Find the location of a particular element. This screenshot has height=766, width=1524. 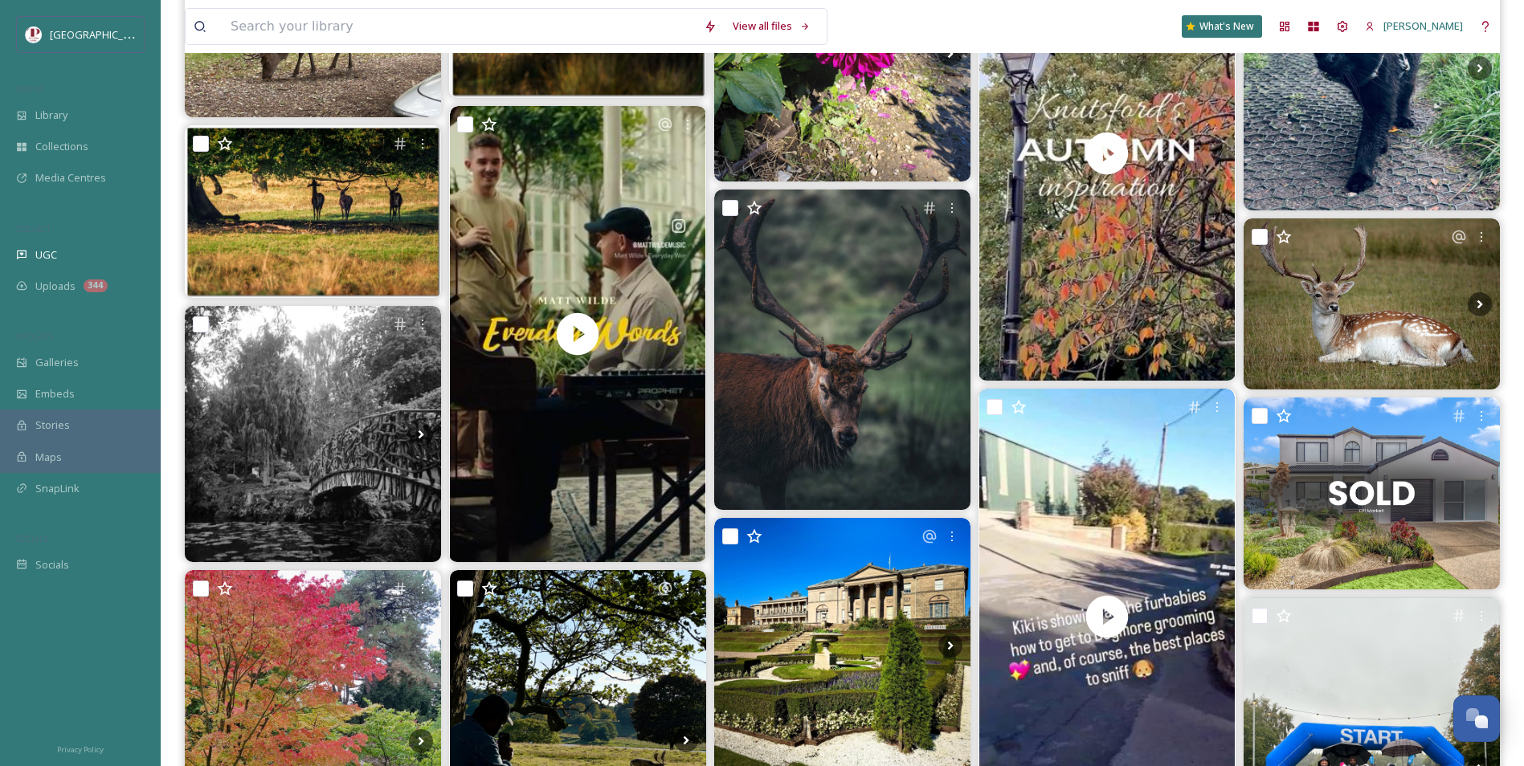

img: Red Deers. Three Musketeers. #reddeer #reddeerrut #tattonpark #naturephotography #sonyalpha #sony... is located at coordinates (312, 211).